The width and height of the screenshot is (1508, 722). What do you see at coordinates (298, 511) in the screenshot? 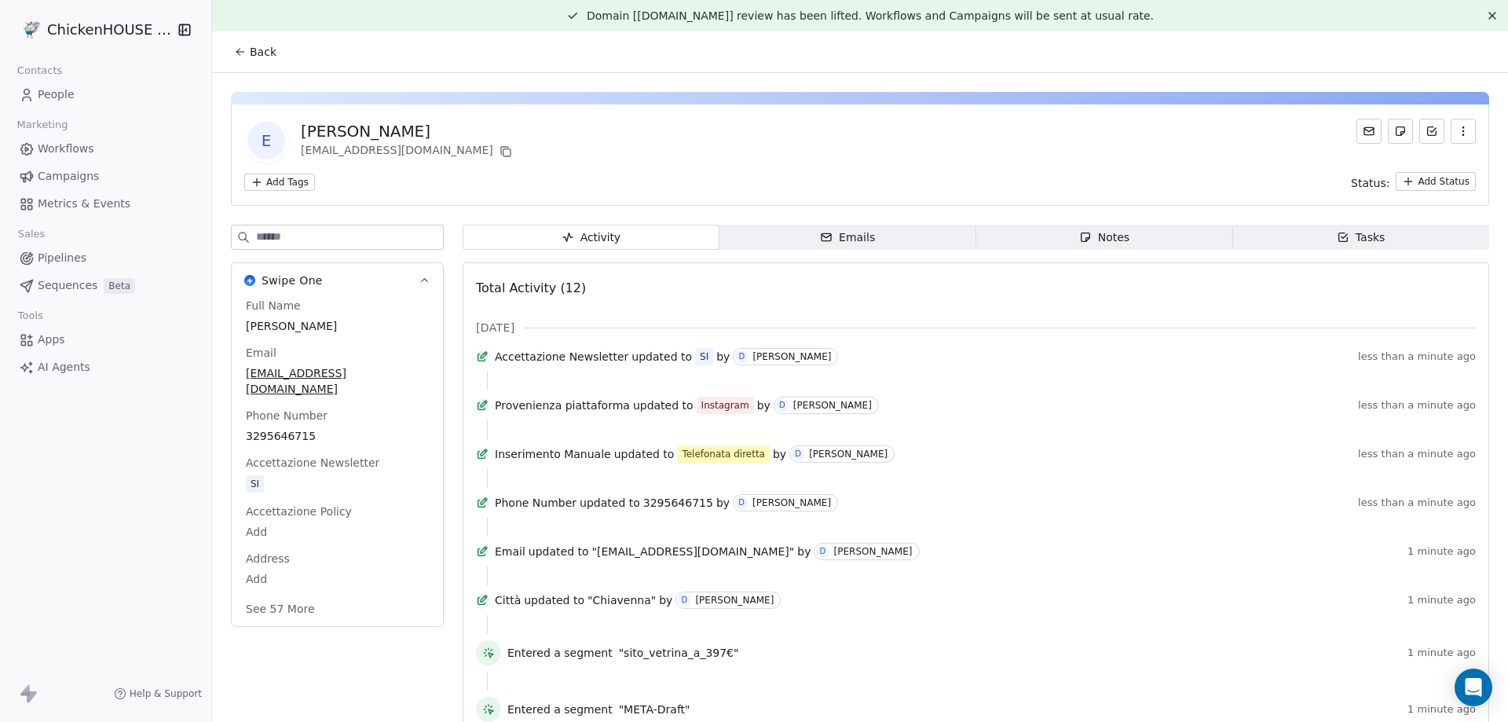
I see `span: Accettazione Policy` at bounding box center [298, 511].